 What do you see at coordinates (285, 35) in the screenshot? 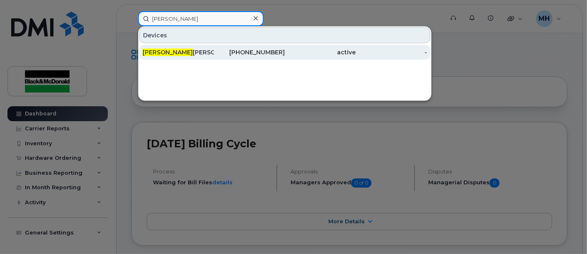
I see `div: Devices` at bounding box center [285, 35].